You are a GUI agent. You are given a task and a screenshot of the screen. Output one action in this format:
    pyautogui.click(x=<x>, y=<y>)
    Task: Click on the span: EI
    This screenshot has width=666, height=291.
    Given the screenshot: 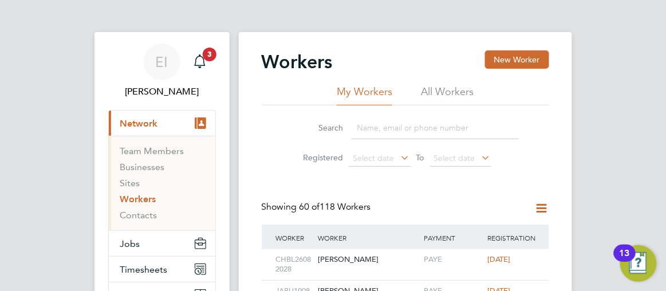 What is the action you would take?
    pyautogui.click(x=162, y=62)
    